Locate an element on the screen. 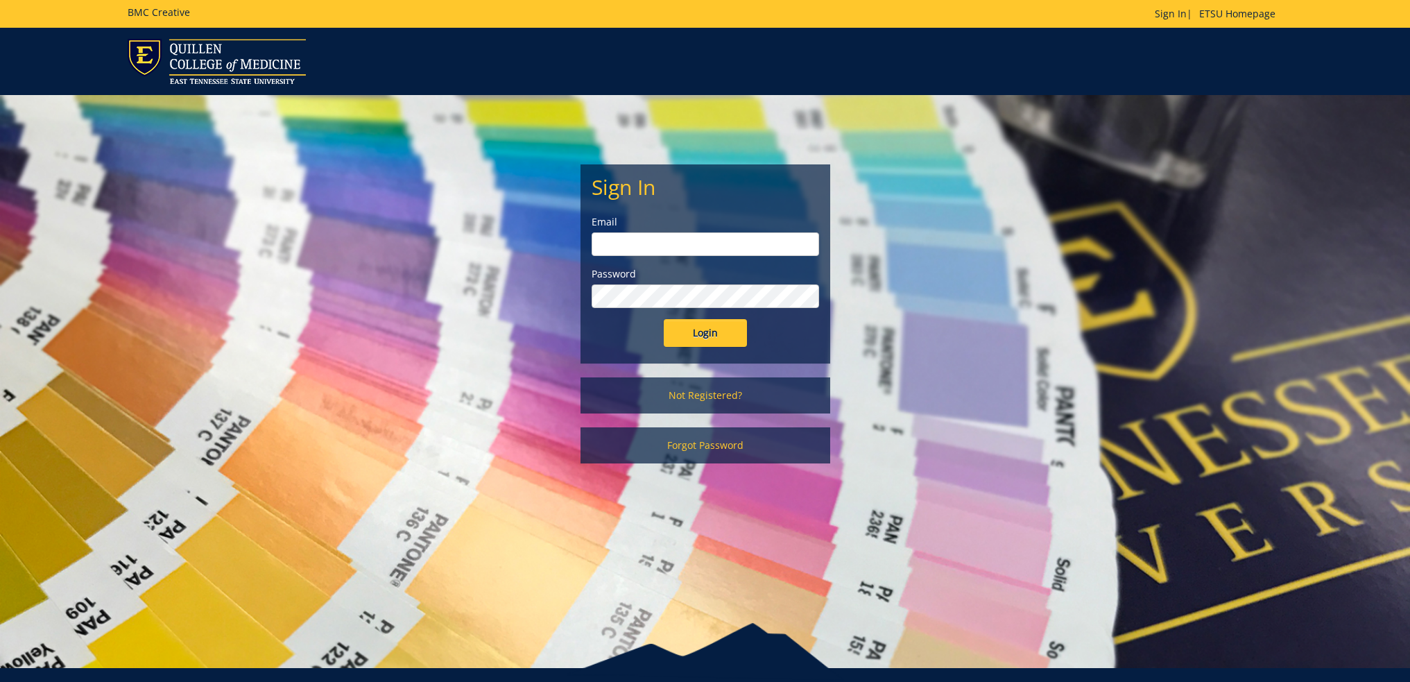 This screenshot has width=1410, height=682. h5: BMC Creative is located at coordinates (159, 12).